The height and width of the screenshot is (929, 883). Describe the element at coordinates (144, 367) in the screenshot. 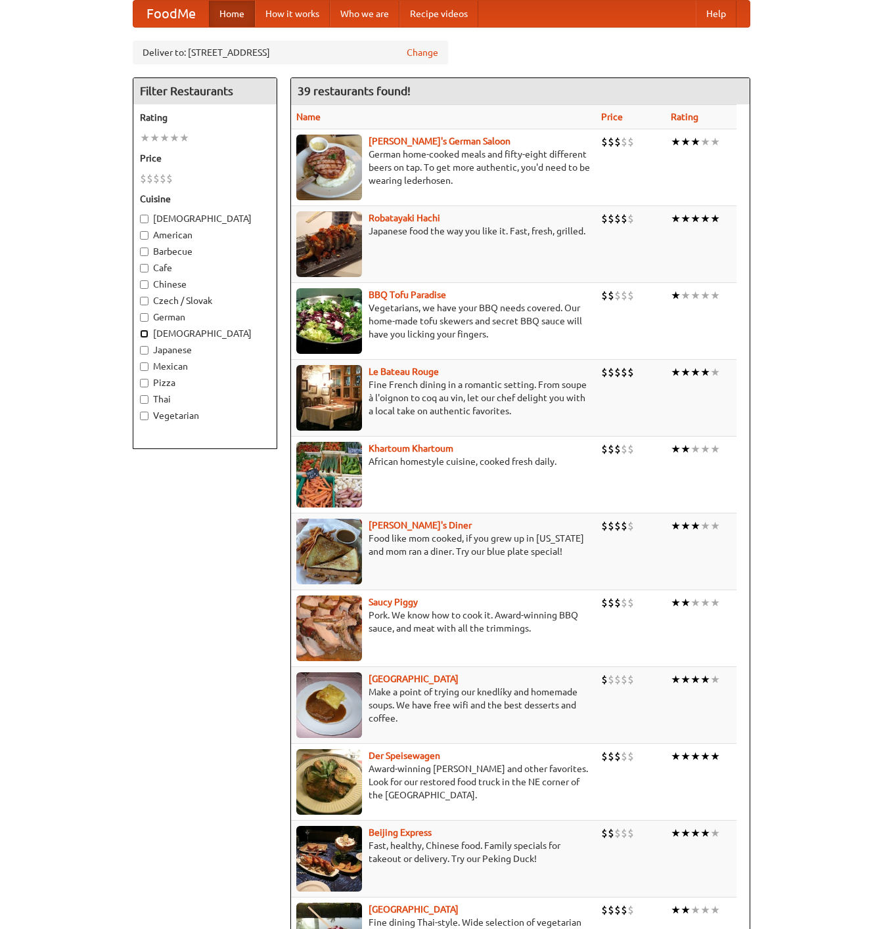

I see `input: Mexican` at that location.